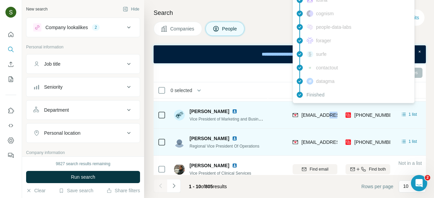  I want to click on button: Use Surfe on LinkedIn, so click(11, 111).